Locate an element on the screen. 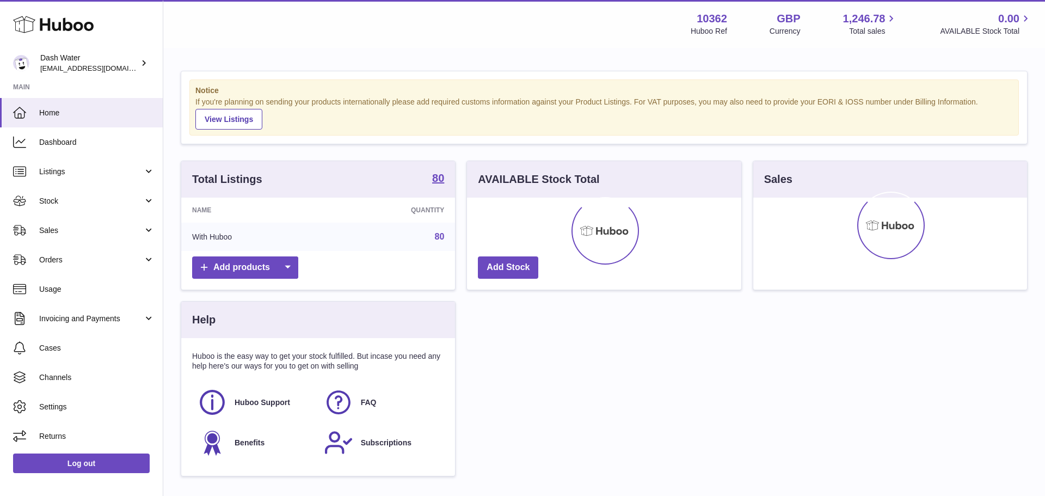  span: Settings is located at coordinates (97, 407).